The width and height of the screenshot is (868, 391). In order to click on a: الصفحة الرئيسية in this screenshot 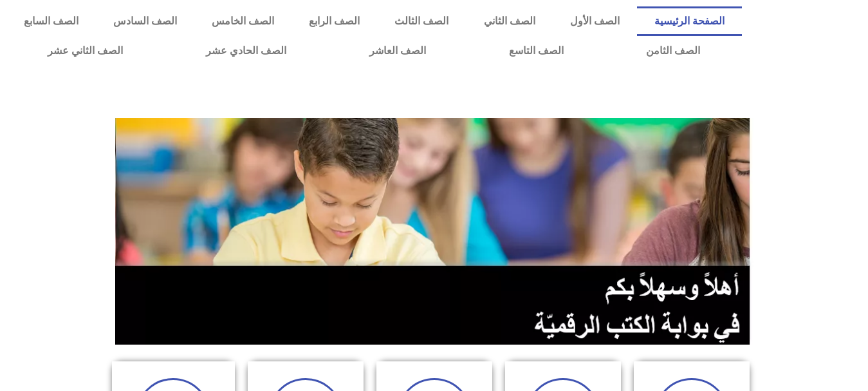, I will do `click(689, 21)`.